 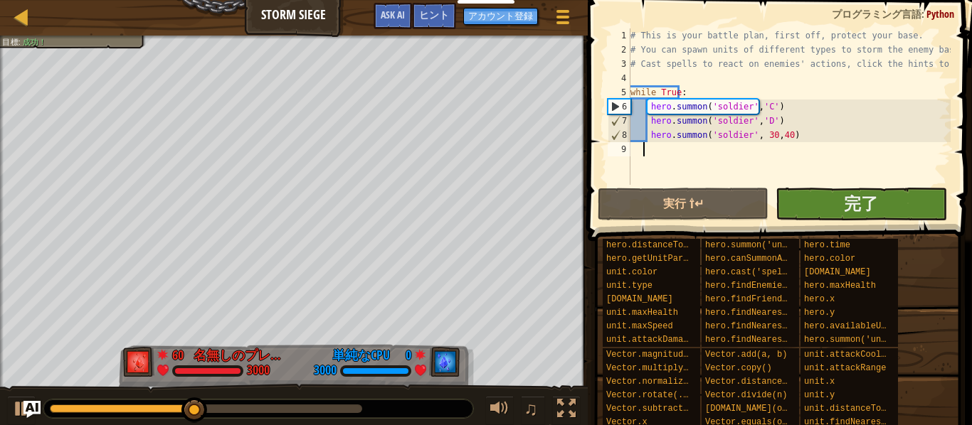 What do you see at coordinates (665, 245) in the screenshot?
I see `span: hero.distanceTo(target)` at bounding box center [665, 245].